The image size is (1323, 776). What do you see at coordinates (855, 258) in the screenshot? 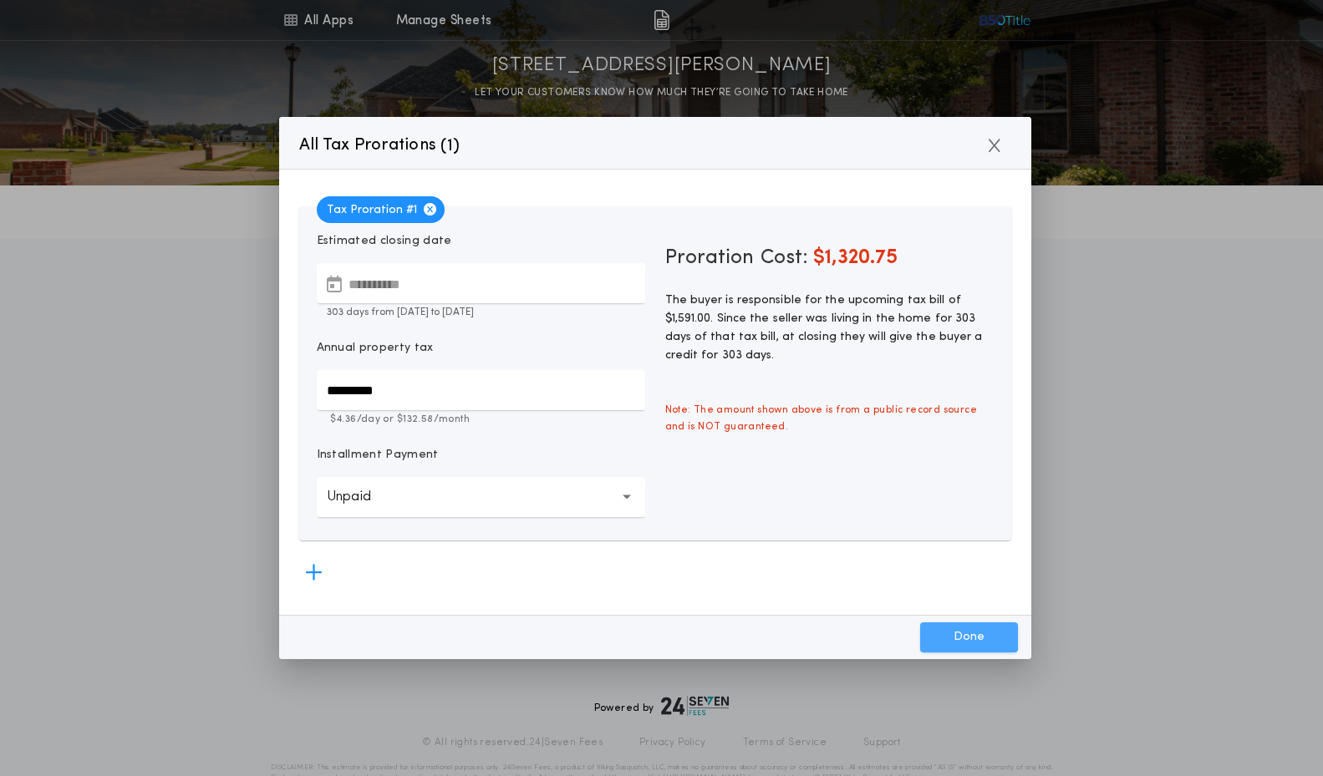
I see `span: $1,320.75` at bounding box center [855, 258].